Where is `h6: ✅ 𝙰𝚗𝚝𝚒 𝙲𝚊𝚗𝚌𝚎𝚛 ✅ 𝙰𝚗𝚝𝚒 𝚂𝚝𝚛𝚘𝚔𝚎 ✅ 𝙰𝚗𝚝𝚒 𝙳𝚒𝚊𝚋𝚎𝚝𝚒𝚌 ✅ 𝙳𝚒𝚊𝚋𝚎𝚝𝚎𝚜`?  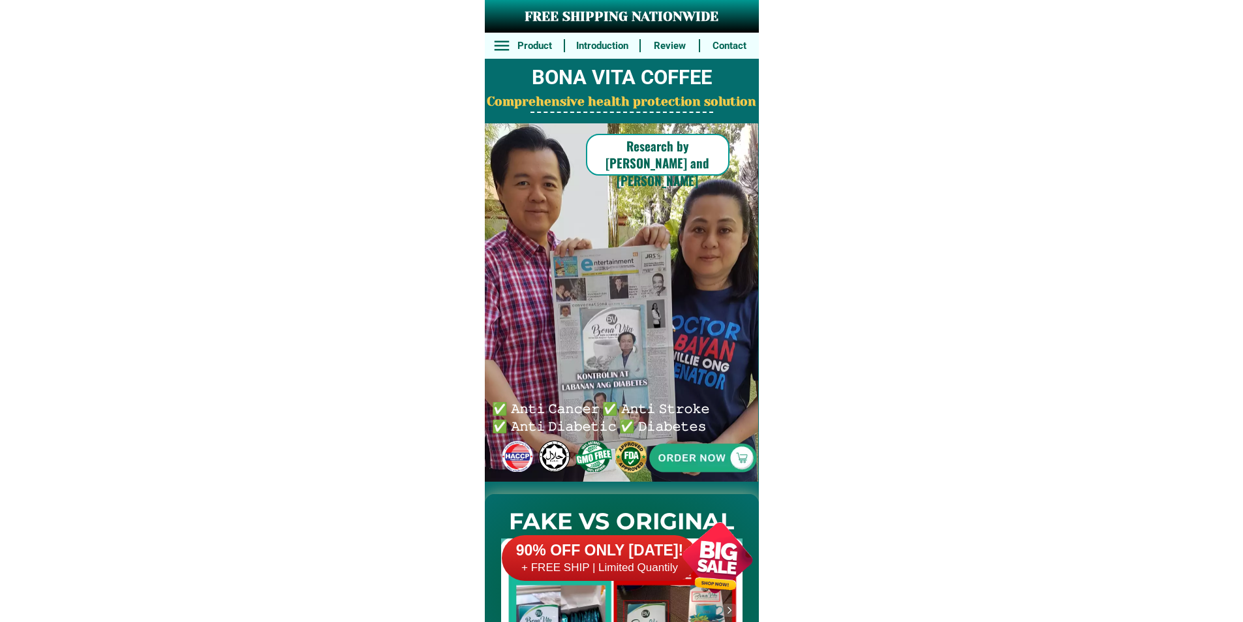 h6: ✅ 𝙰𝚗𝚝𝚒 𝙲𝚊𝚗𝚌𝚎𝚛 ✅ 𝙰𝚗𝚝𝚒 𝚂𝚝𝚛𝚘𝚔𝚎 ✅ 𝙰𝚗𝚝𝚒 𝙳𝚒𝚊𝚋𝚎𝚝𝚒𝚌 ✅ 𝙳𝚒𝚊𝚋𝚎𝚝𝚎𝚜 is located at coordinates (604, 416).